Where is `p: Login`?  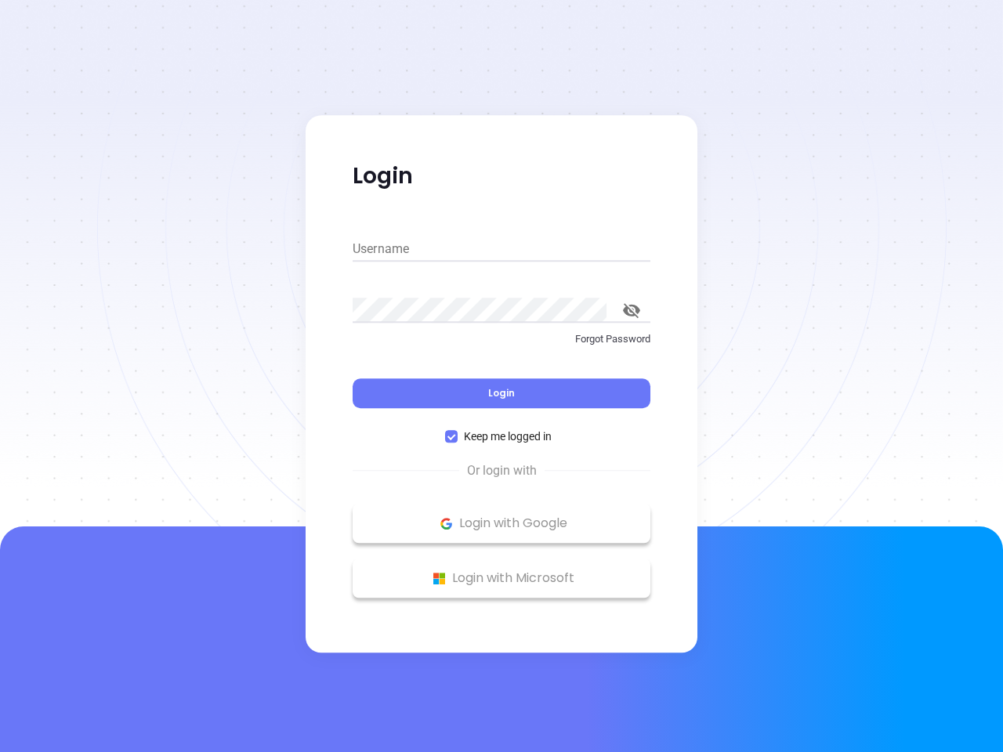 p: Login is located at coordinates (501, 176).